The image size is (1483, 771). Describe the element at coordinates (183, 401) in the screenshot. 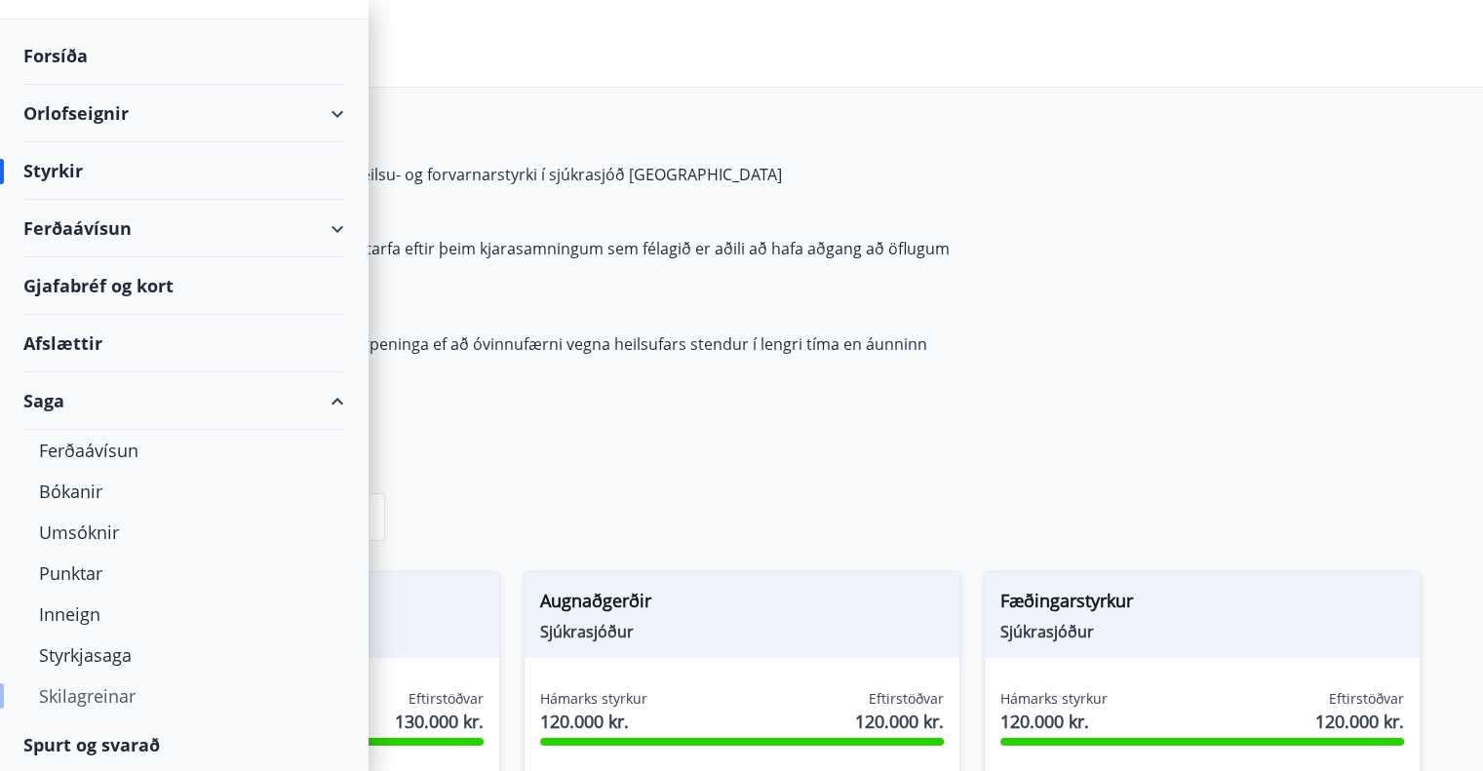

I see `div: Saga` at that location.